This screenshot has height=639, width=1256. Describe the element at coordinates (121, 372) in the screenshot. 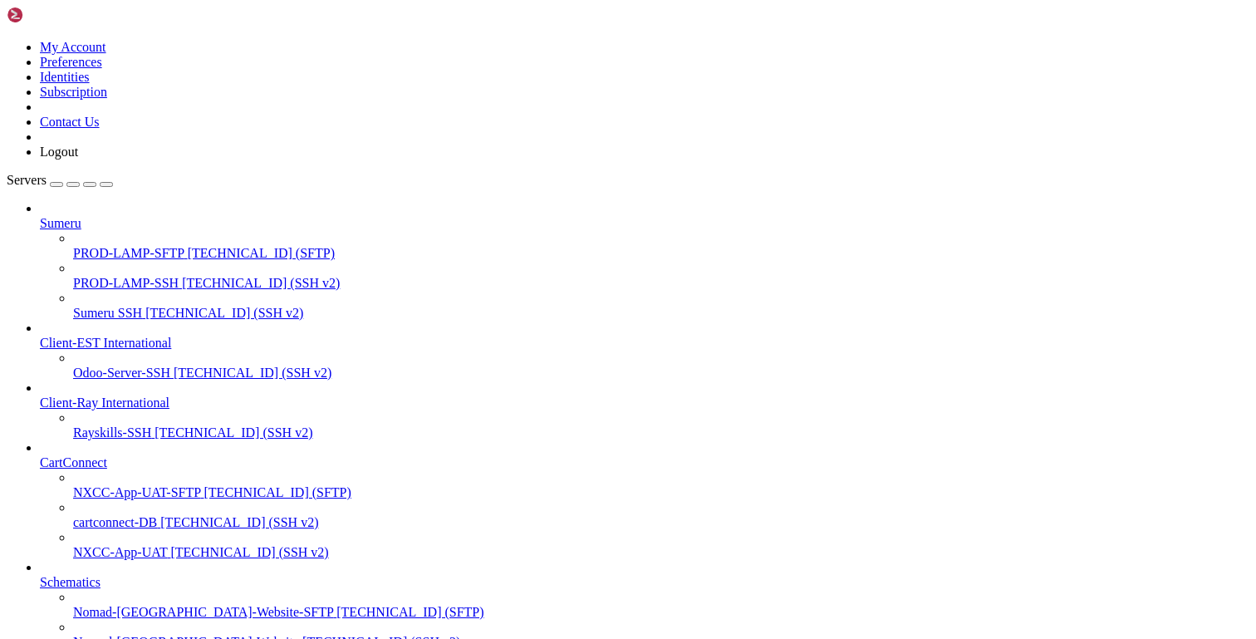

I see `span: Odoo-Server-SSH` at that location.